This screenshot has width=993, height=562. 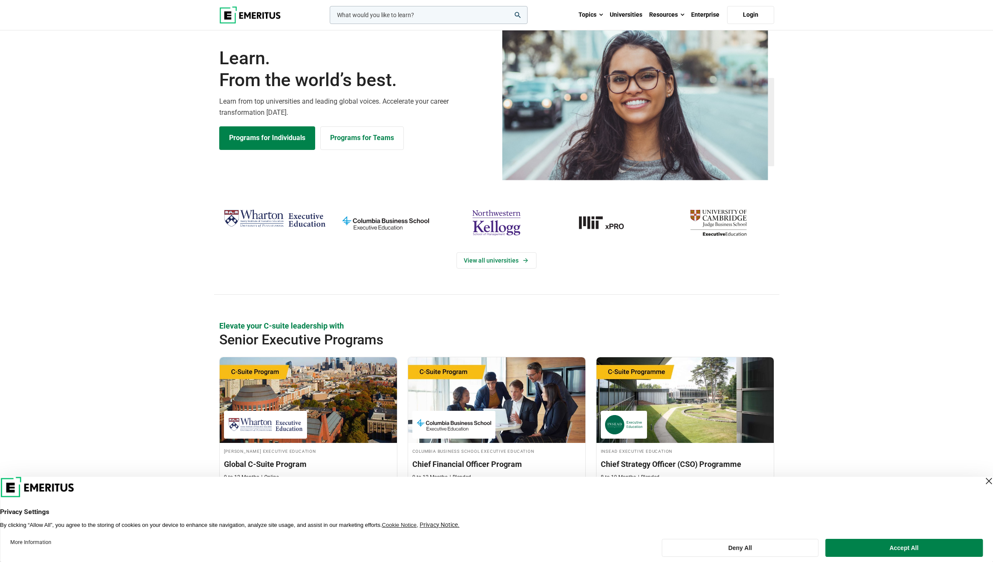 What do you see at coordinates (496, 223) in the screenshot?
I see `img: northwestern-kellogg` at bounding box center [496, 223].